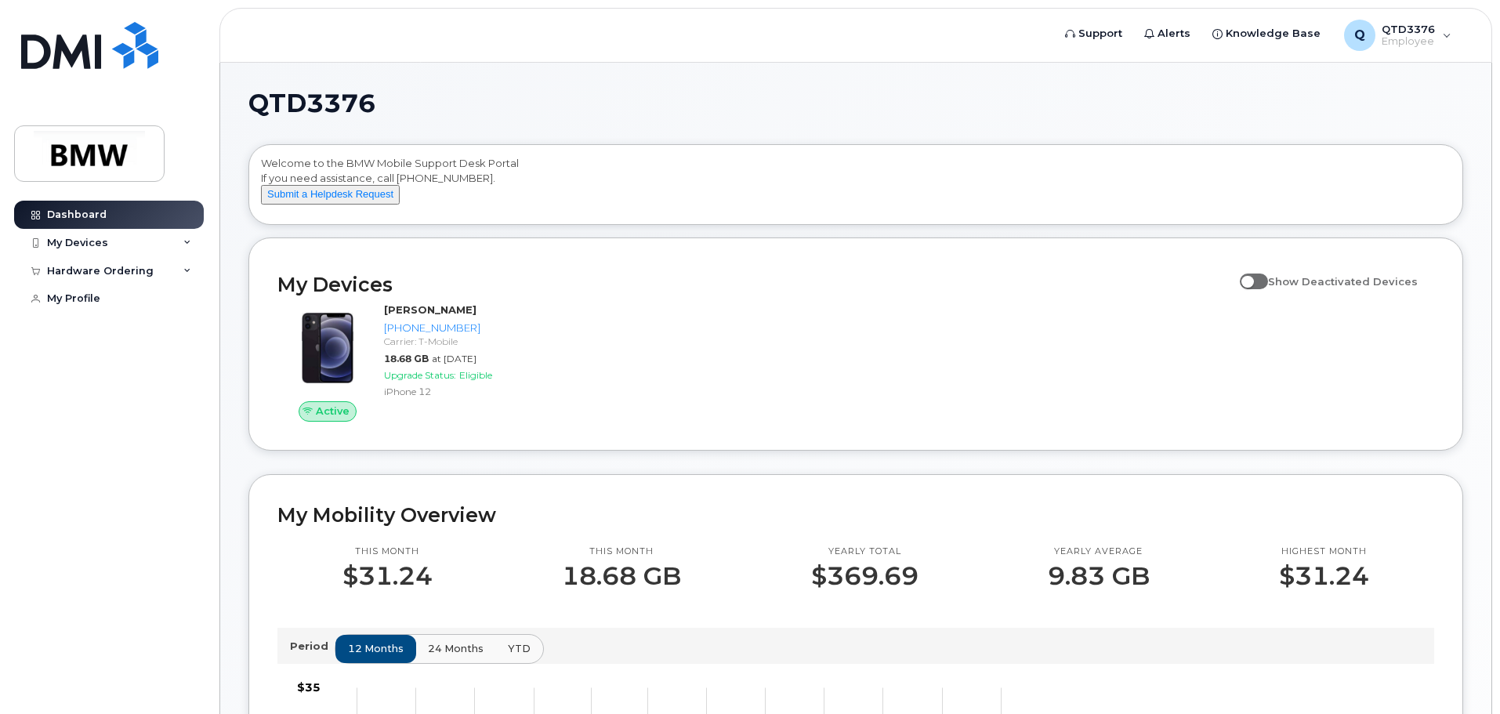 This screenshot has width=1500, height=714. I want to click on a: Submit a Helpdesk Request, so click(330, 194).